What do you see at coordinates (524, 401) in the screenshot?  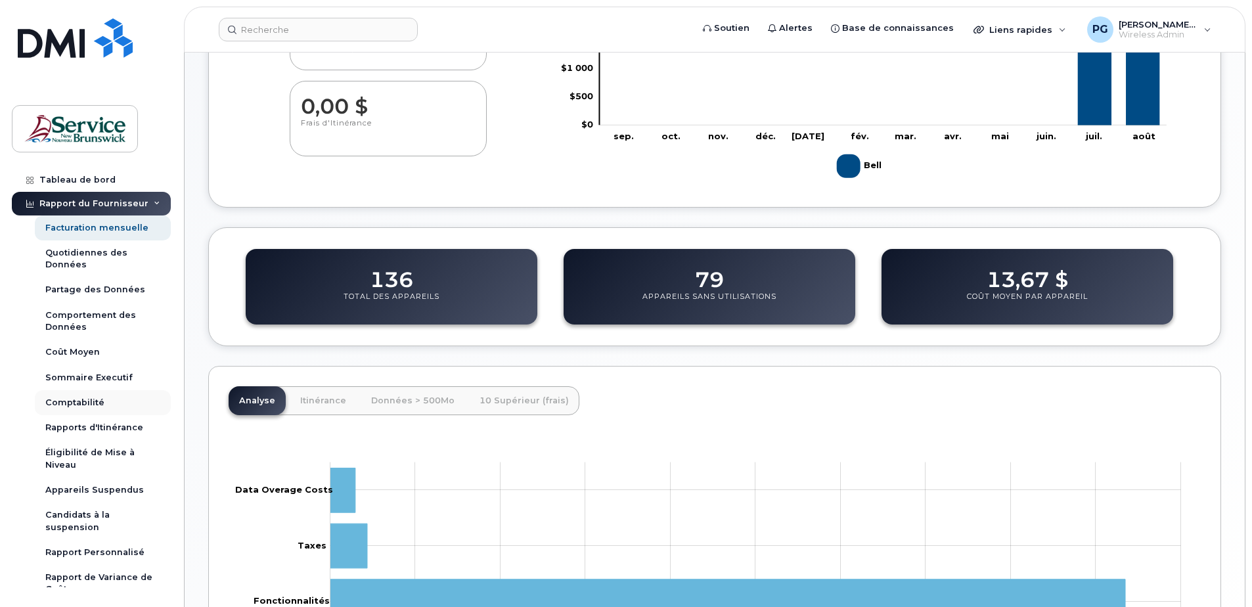 I see `a: 10 Supérieur (frais)` at bounding box center [524, 401].